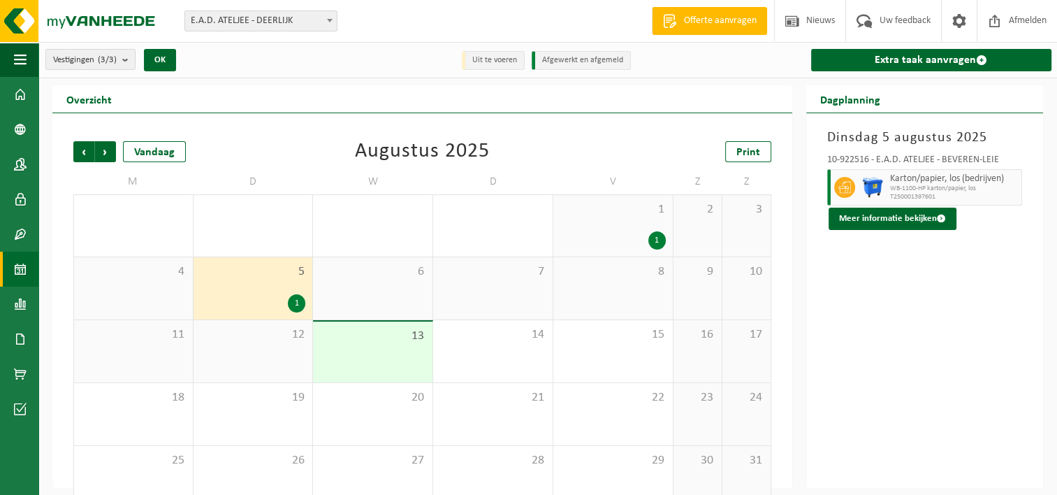 Image resolution: width=1057 pixels, height=495 pixels. What do you see at coordinates (613, 460) in the screenshot?
I see `span: 29` at bounding box center [613, 460].